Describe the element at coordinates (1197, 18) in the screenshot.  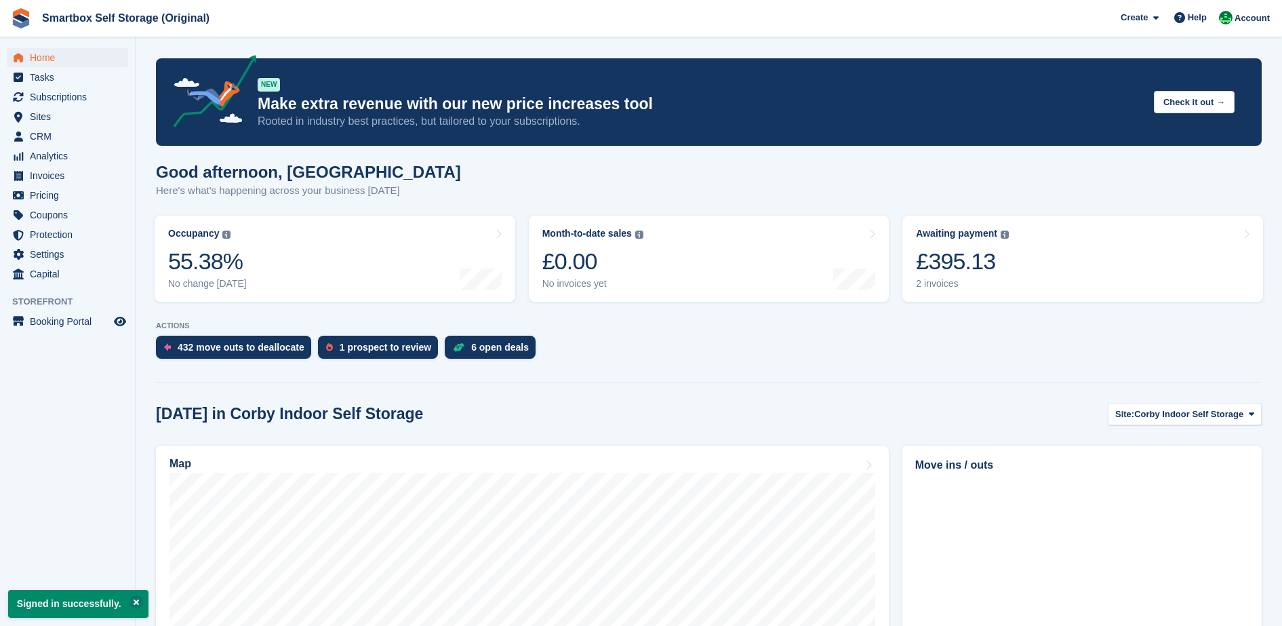
I see `span: Help` at that location.